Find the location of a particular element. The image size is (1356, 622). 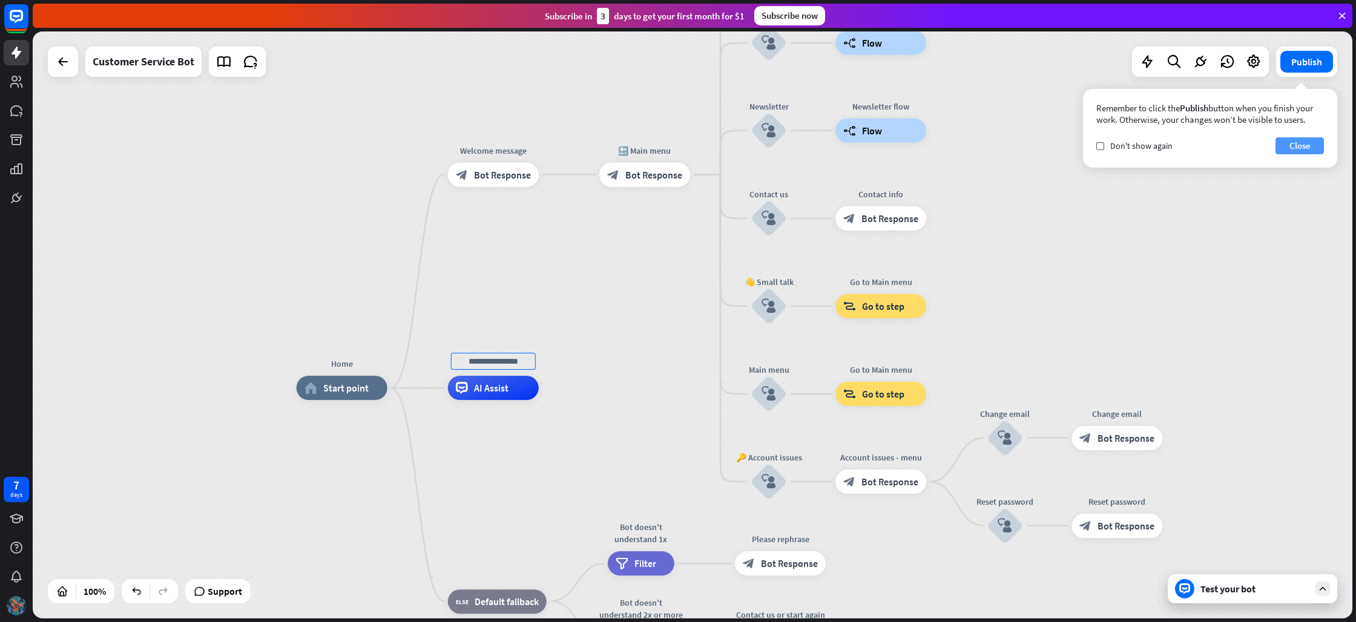

div: Bot doesn't understand 1x is located at coordinates (641, 533).